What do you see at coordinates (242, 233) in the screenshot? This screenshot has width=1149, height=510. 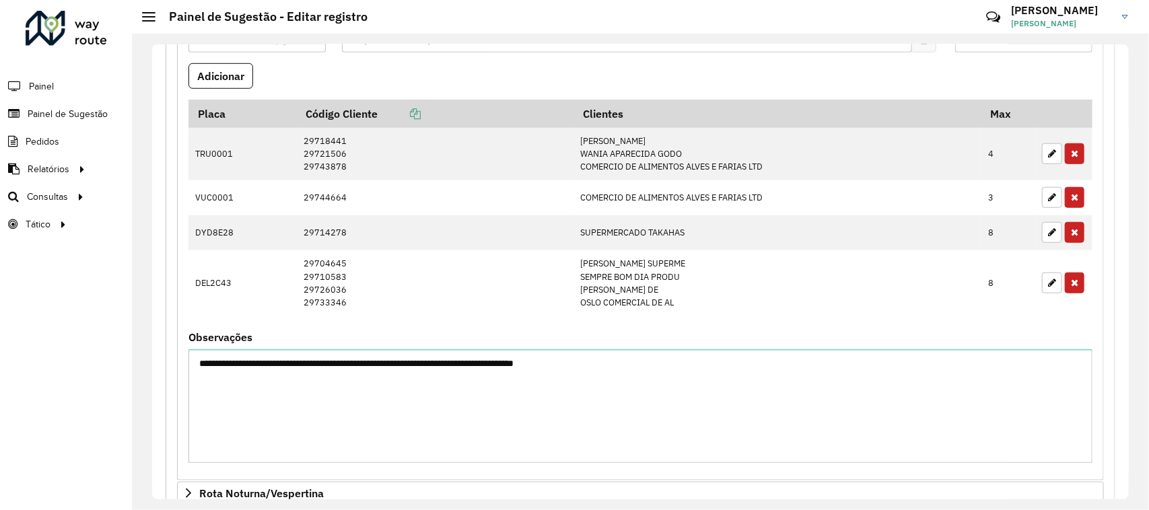 I see `td: DYD8E28` at bounding box center [242, 233].